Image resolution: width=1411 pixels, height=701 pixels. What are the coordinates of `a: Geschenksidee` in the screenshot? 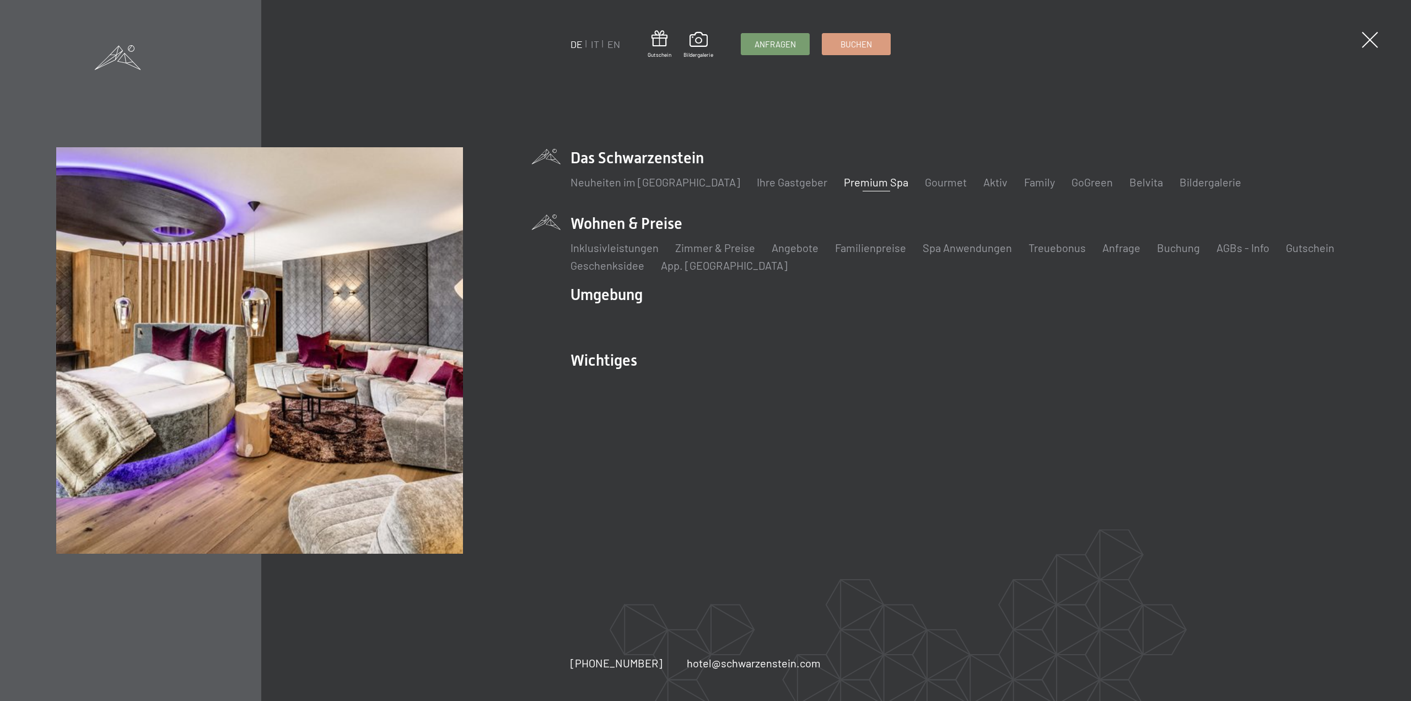 It's located at (607, 265).